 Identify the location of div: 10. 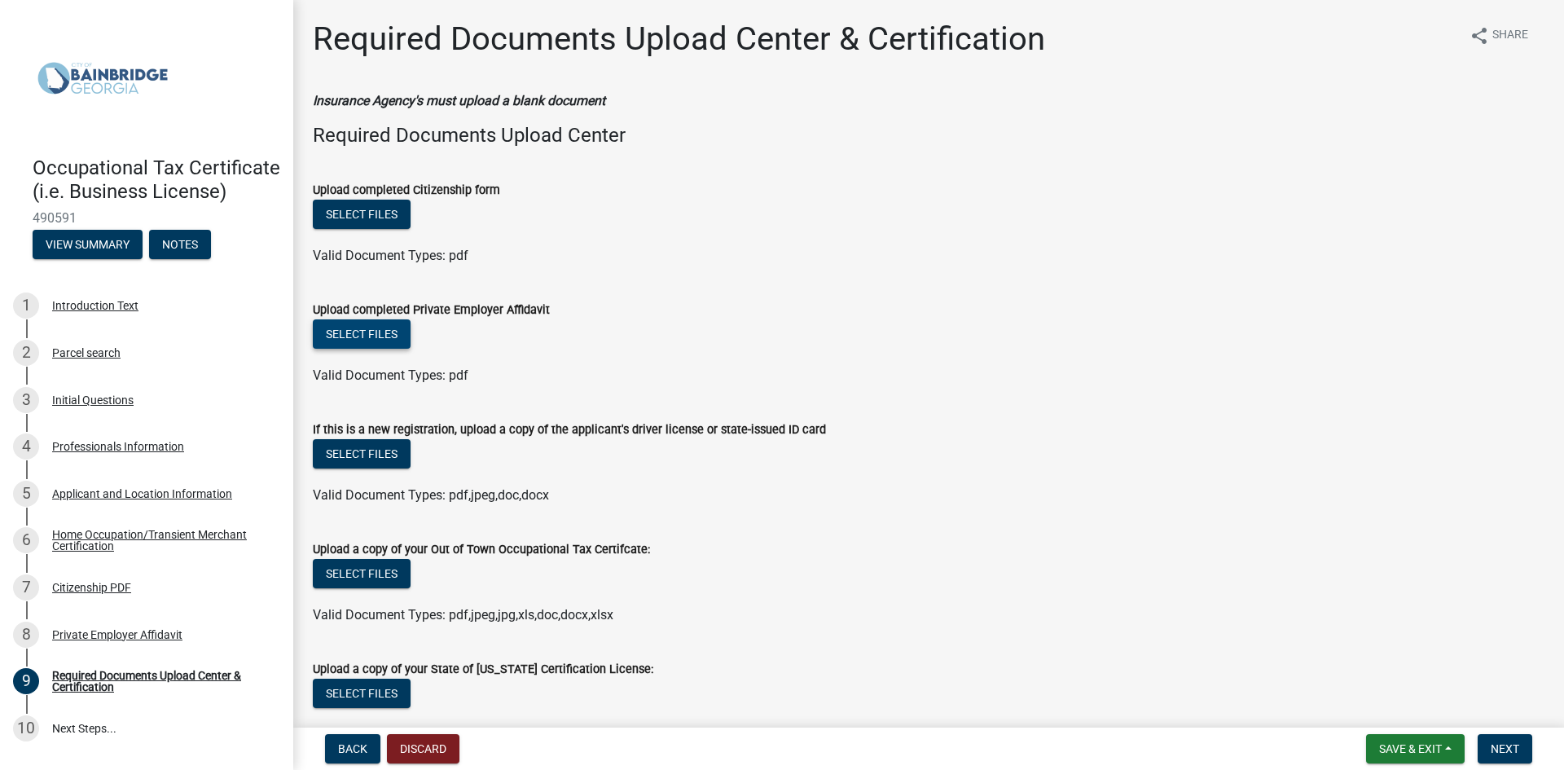
(26, 728).